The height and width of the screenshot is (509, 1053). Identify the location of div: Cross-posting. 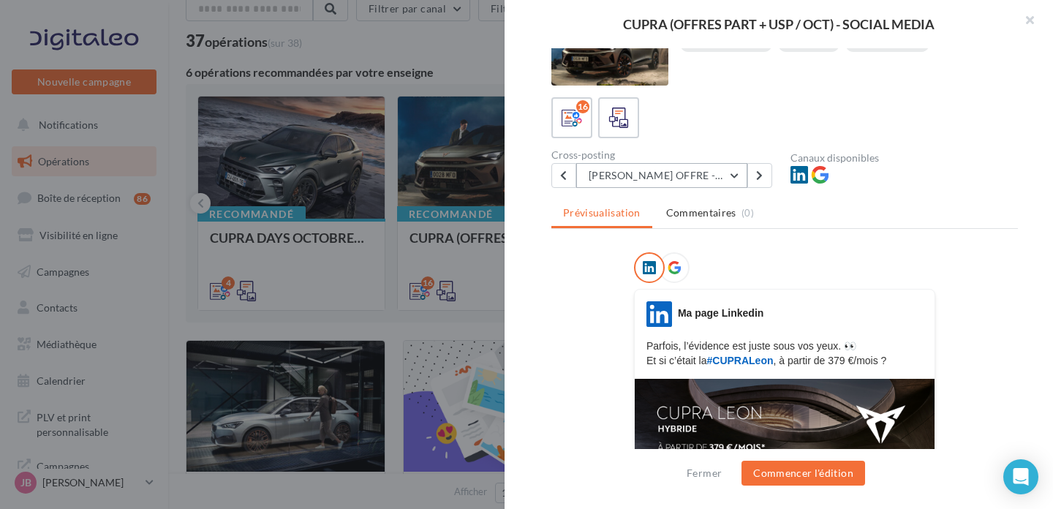
(665, 155).